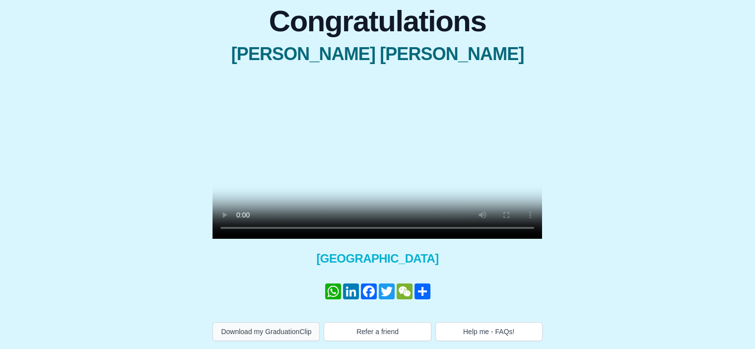  What do you see at coordinates (422, 291) in the screenshot?
I see `a: Share` at bounding box center [422, 291].